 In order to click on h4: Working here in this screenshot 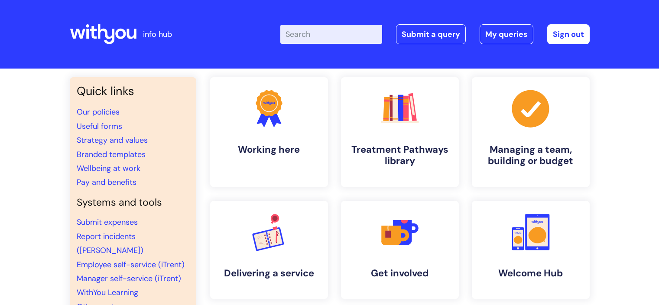, I will do `click(269, 150)`.